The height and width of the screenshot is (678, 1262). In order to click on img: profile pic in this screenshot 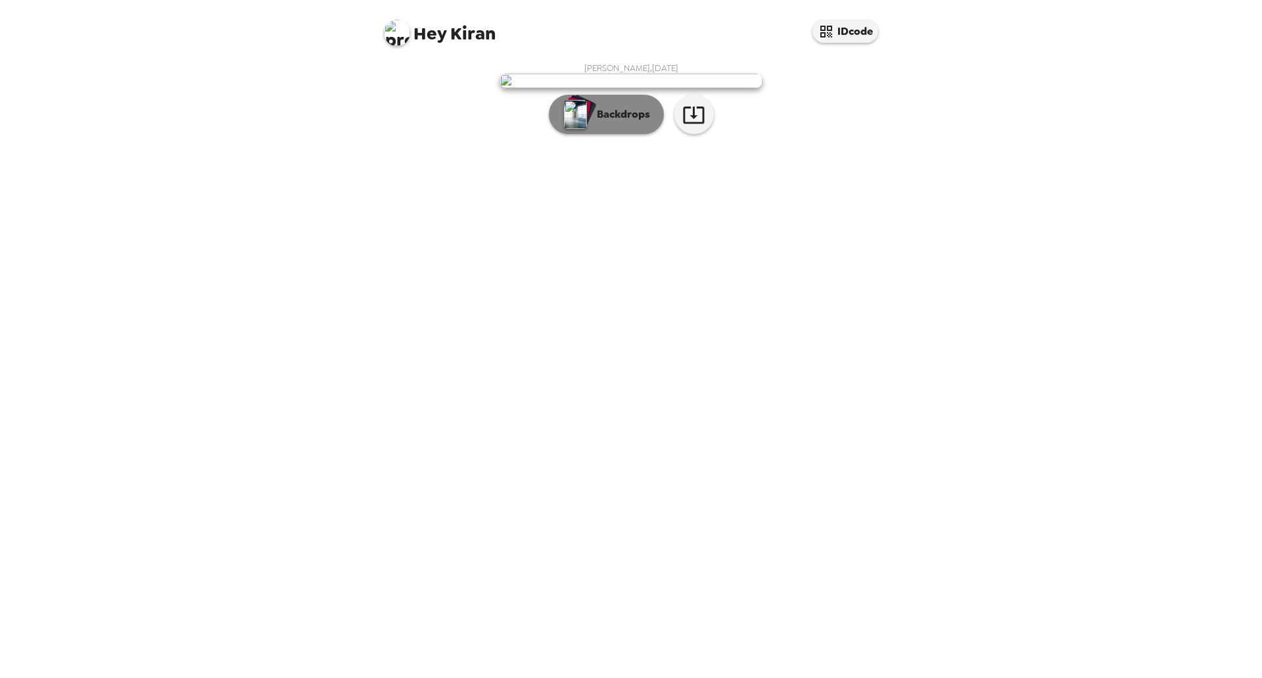, I will do `click(397, 33)`.